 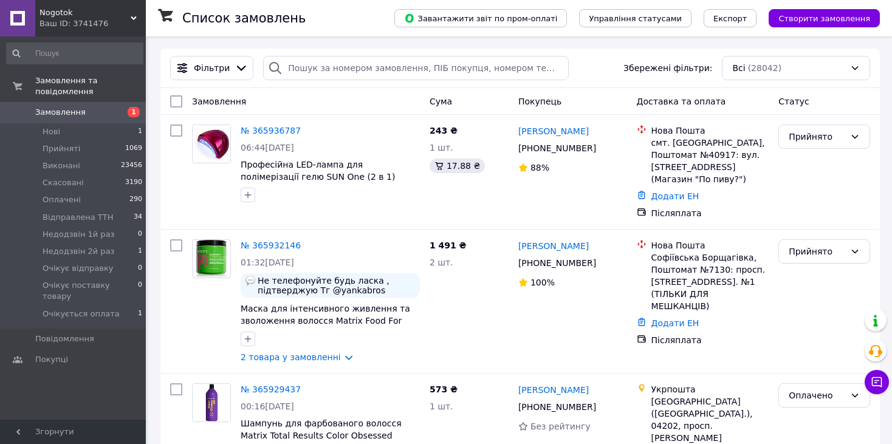 I want to click on span: Очікує поставку товару, so click(x=90, y=291).